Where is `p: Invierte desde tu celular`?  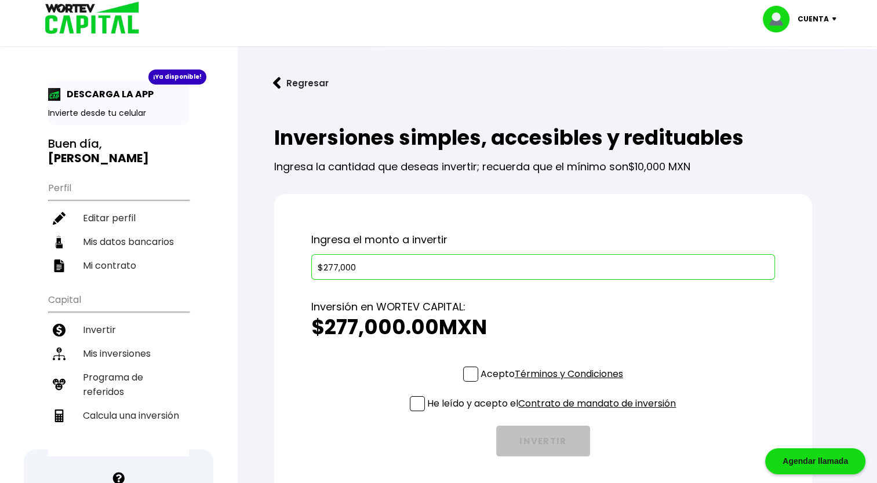 p: Invierte desde tu celular is located at coordinates (118, 113).